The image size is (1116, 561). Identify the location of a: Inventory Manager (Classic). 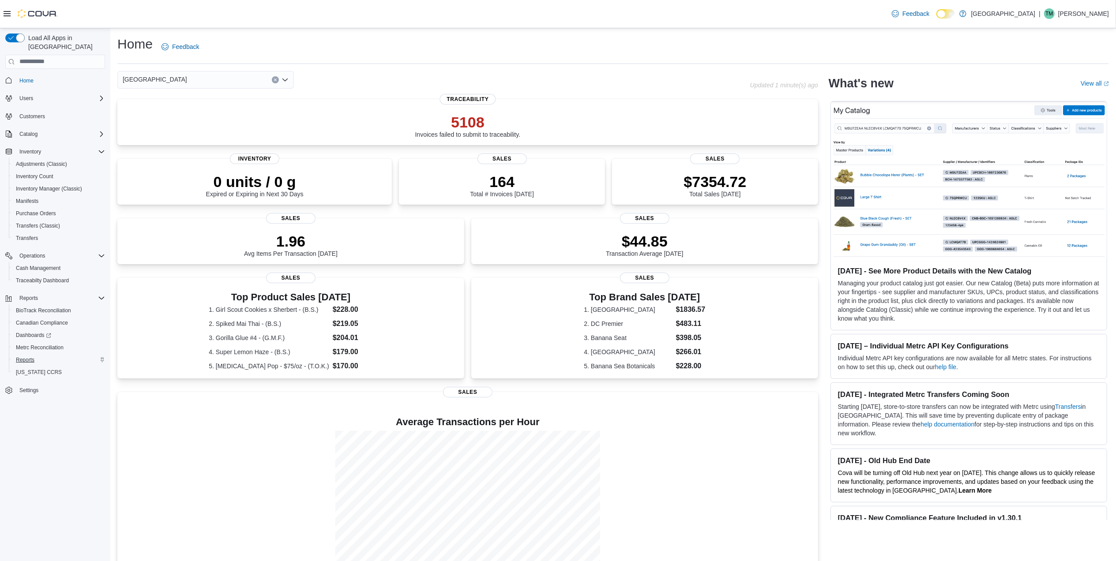
(49, 189).